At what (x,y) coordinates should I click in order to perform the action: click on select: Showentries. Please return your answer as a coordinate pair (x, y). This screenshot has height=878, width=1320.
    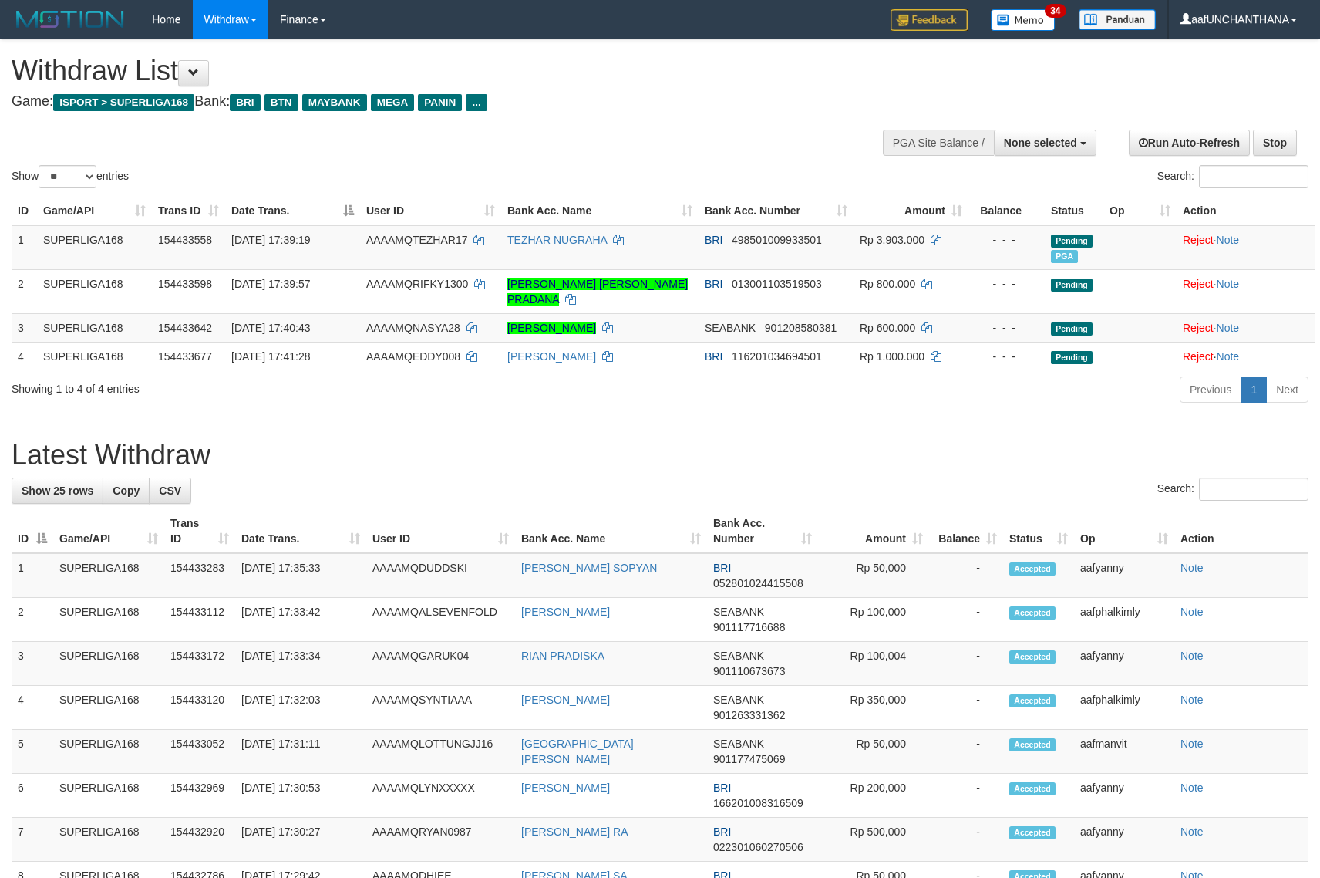
    Looking at the image, I should click on (67, 177).